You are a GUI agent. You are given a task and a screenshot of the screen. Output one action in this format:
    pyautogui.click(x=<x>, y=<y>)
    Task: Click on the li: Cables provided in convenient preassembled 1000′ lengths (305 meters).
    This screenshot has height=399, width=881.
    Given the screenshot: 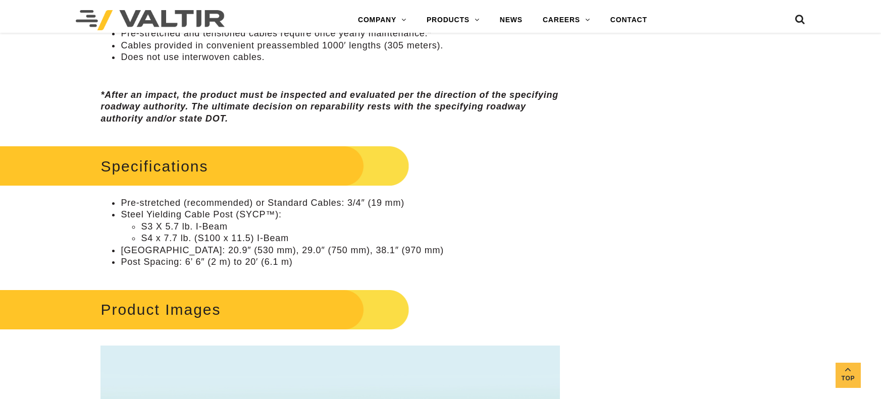 What is the action you would take?
    pyautogui.click(x=340, y=45)
    